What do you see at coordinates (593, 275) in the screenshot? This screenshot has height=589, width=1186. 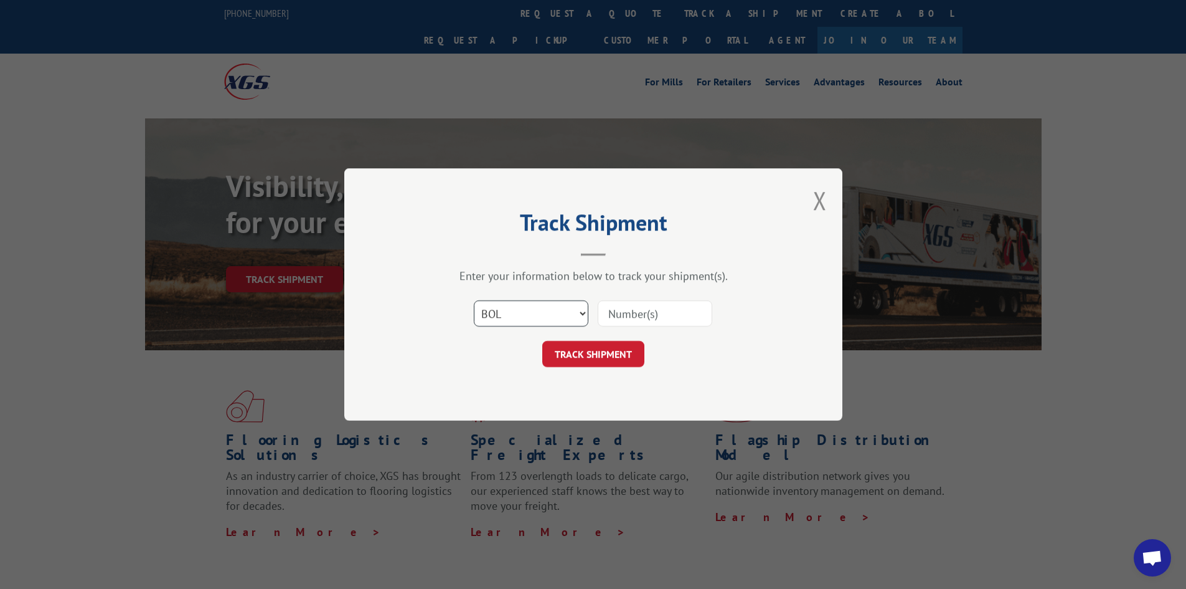 I see `div: Enter your information below to track your shipment(s).` at bounding box center [593, 275].